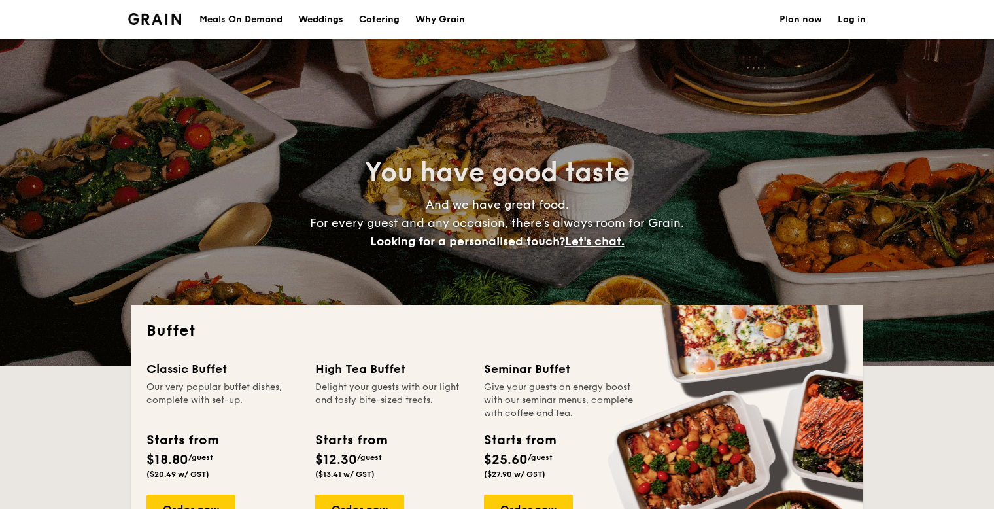  Describe the element at coordinates (392, 369) in the screenshot. I see `div: High Tea Buffet` at that location.